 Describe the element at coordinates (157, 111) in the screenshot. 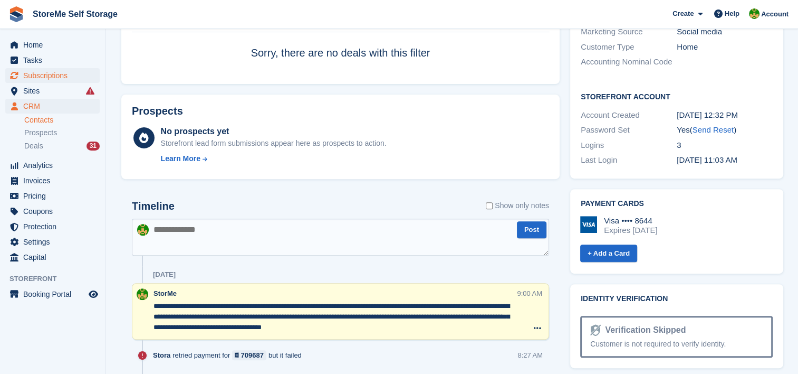

I see `h2: Prospects` at that location.